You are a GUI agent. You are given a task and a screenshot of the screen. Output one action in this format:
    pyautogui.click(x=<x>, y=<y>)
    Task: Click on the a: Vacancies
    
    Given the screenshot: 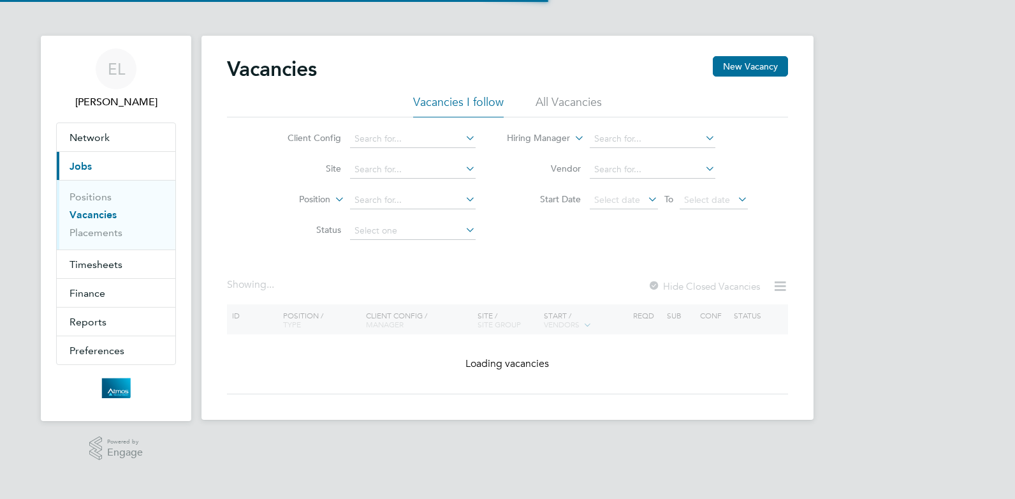 What is the action you would take?
    pyautogui.click(x=93, y=214)
    